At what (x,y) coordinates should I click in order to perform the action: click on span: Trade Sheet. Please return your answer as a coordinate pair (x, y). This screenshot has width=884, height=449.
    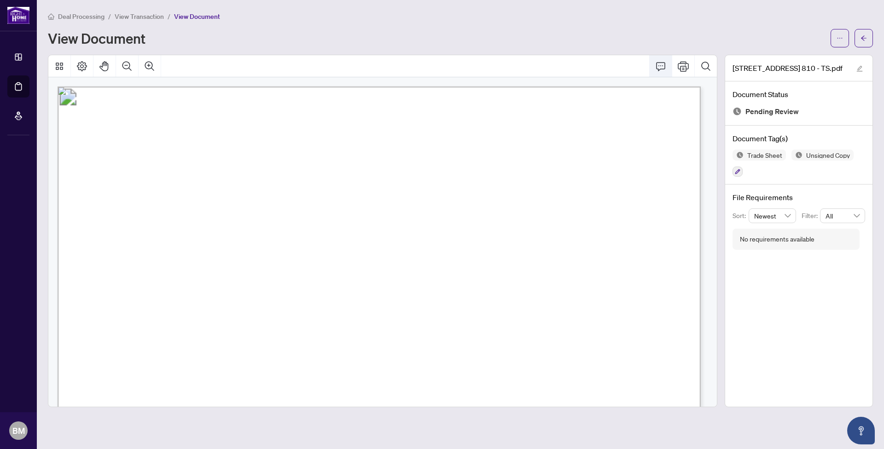
    Looking at the image, I should click on (764, 155).